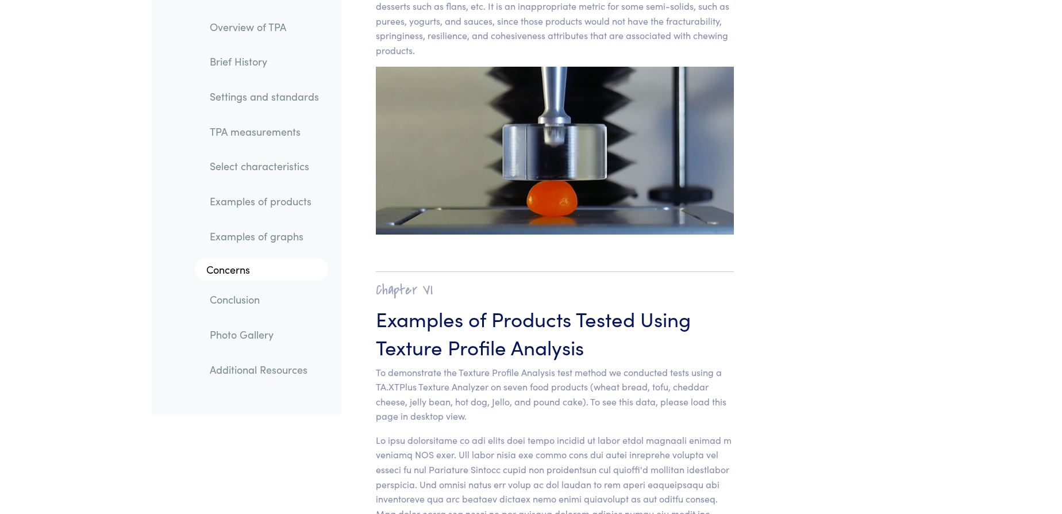 The image size is (1062, 514). I want to click on a: Overview of TPA, so click(264, 27).